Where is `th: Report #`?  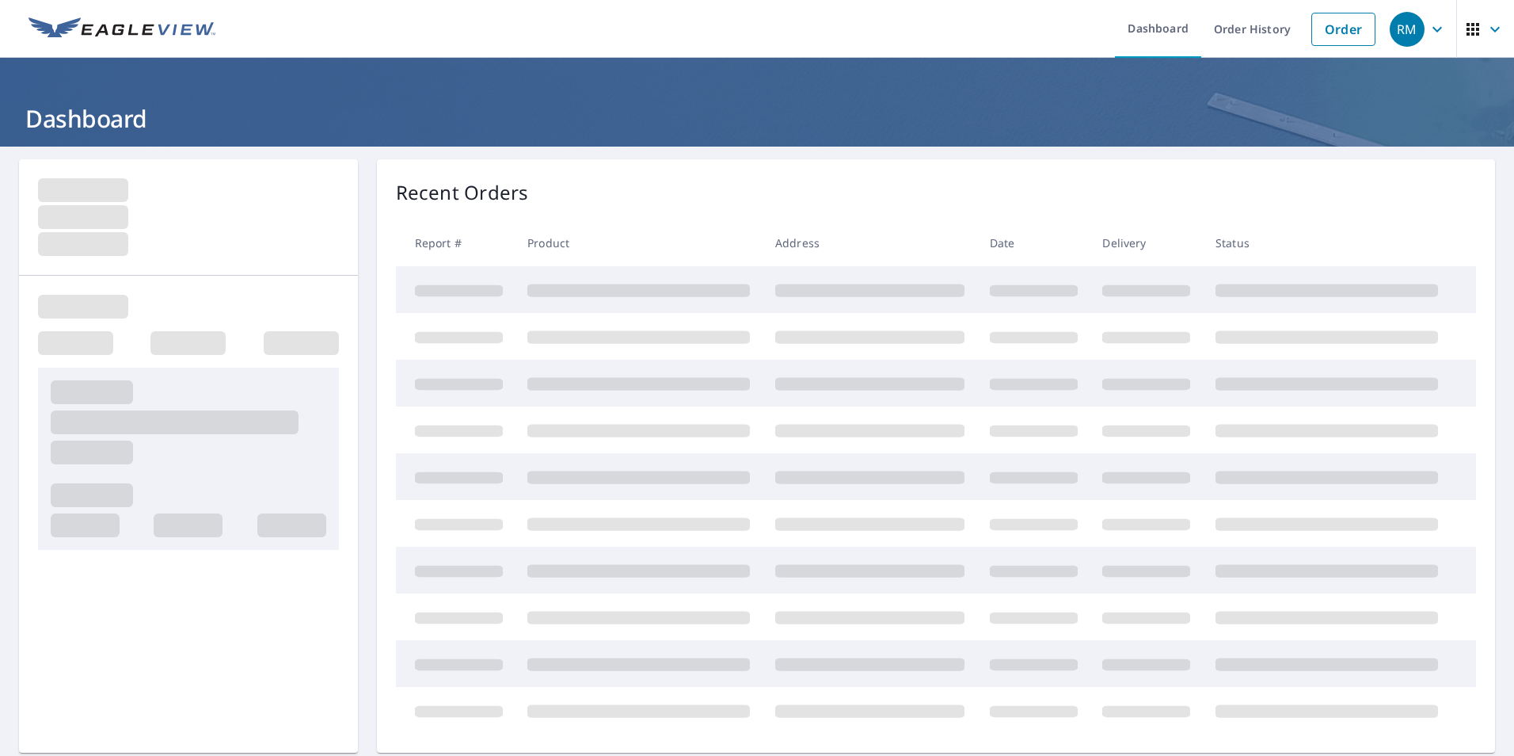 th: Report # is located at coordinates (455, 242).